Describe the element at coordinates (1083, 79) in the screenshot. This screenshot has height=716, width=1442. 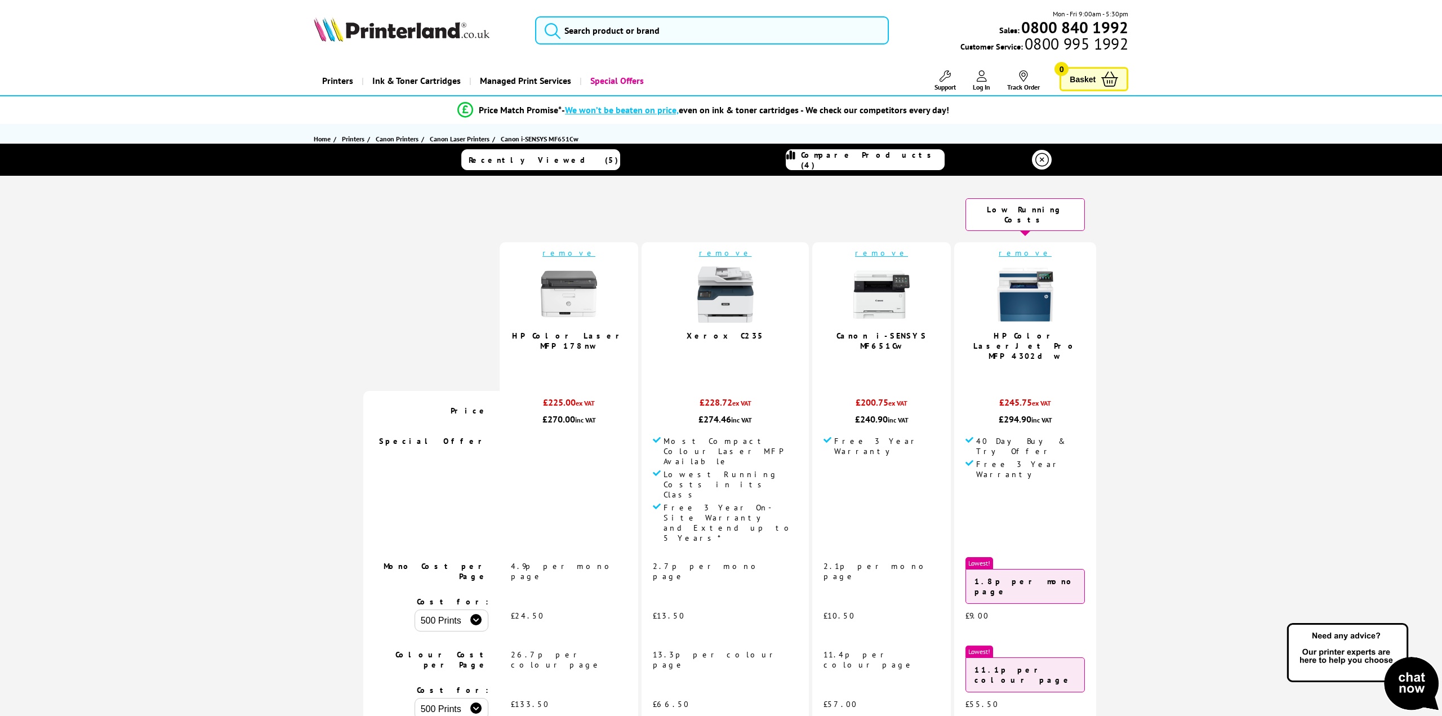
I see `span: Basket` at that location.